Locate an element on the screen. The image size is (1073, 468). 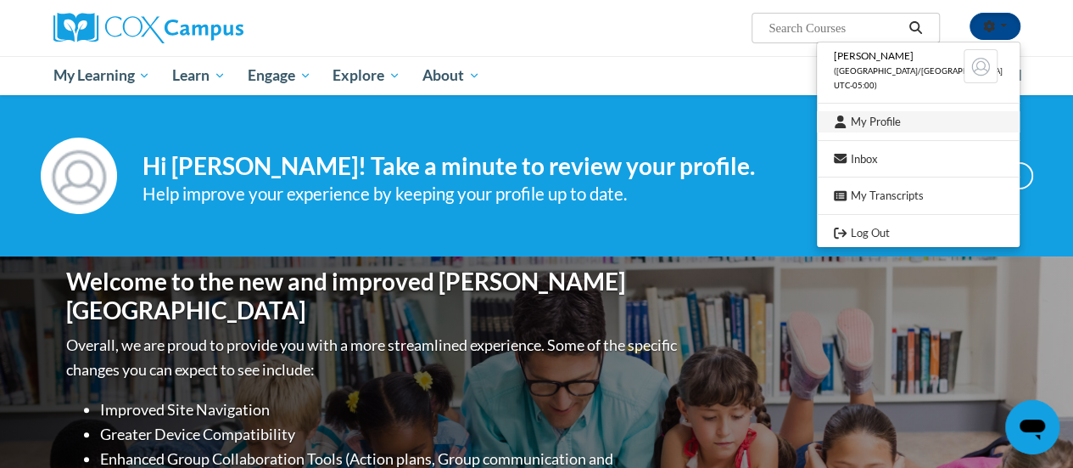
div: Main menu is located at coordinates (537, 76).